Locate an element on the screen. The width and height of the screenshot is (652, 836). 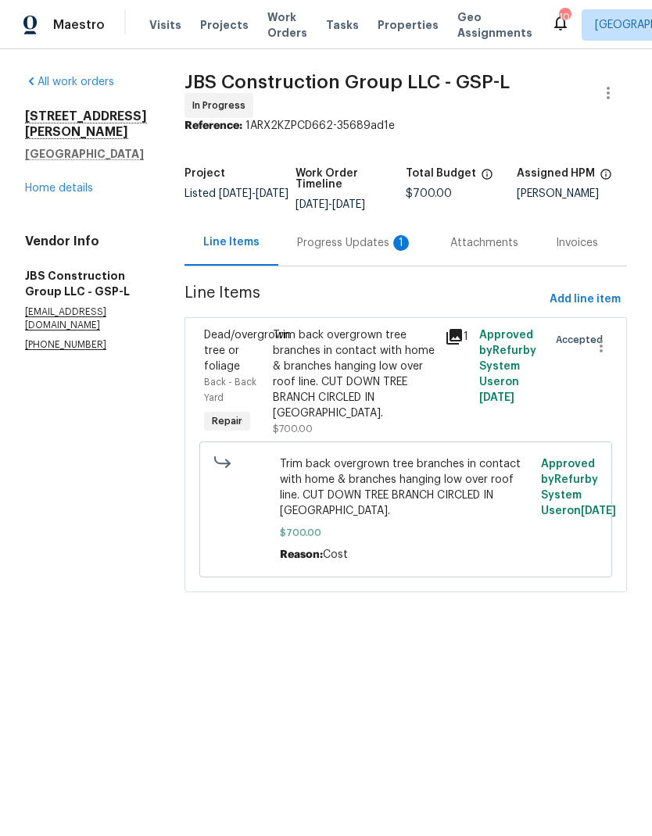
span: JBS Construction Group LLC - GSP-L is located at coordinates (347, 82).